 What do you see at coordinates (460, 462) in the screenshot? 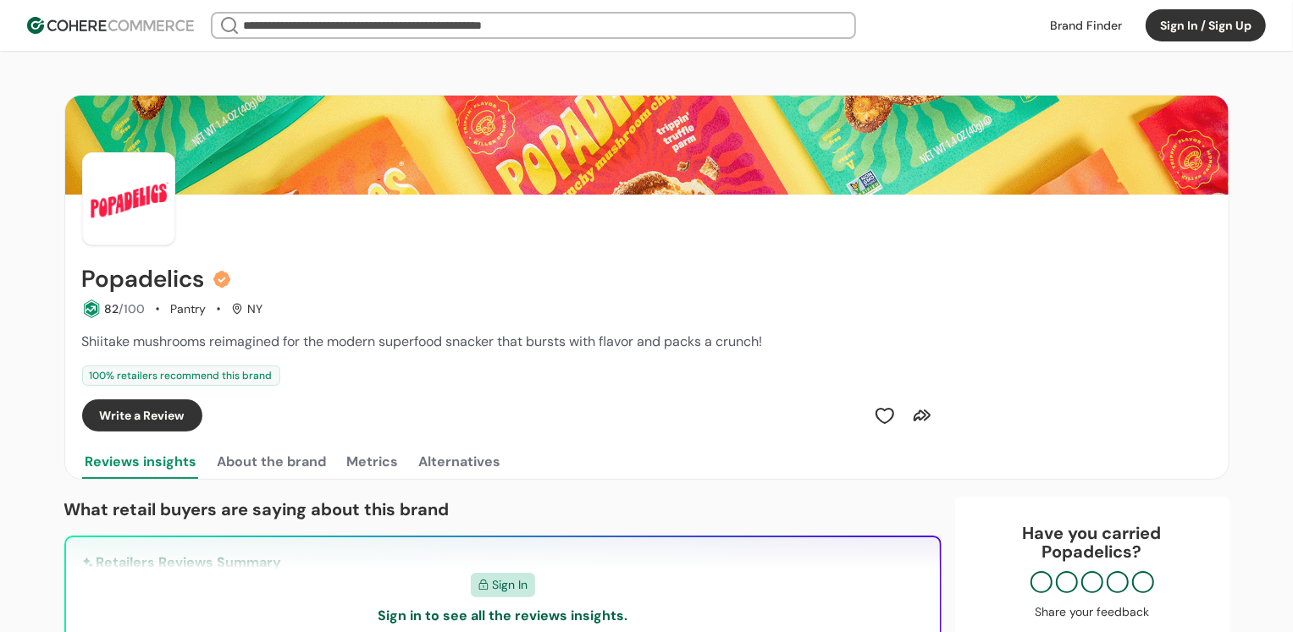
I see `button: Alternatives` at bounding box center [460, 462].